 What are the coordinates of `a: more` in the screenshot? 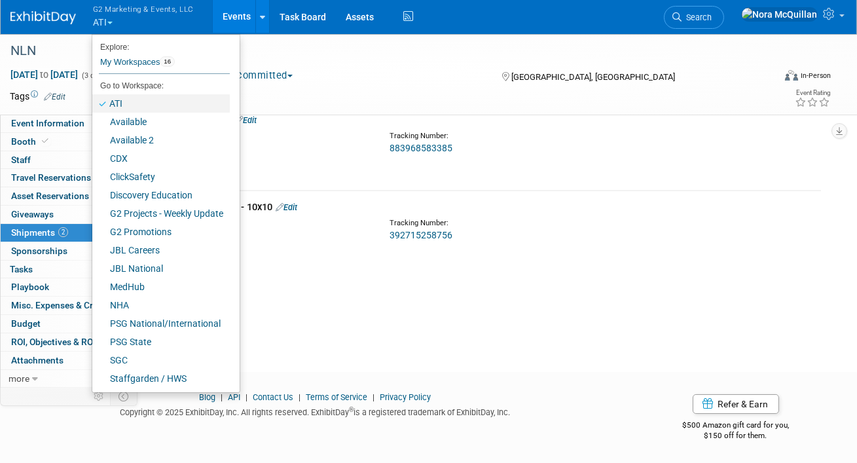 It's located at (69, 378).